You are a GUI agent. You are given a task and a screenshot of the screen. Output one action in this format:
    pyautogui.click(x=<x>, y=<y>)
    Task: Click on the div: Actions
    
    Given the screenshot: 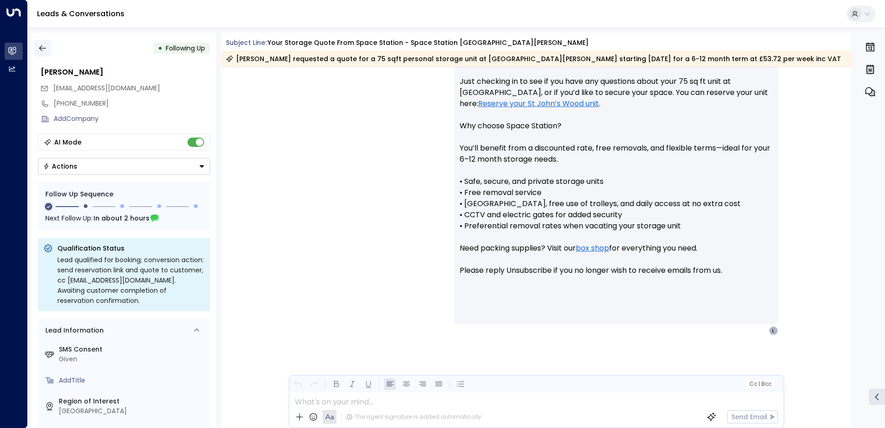 What is the action you would take?
    pyautogui.click(x=60, y=166)
    